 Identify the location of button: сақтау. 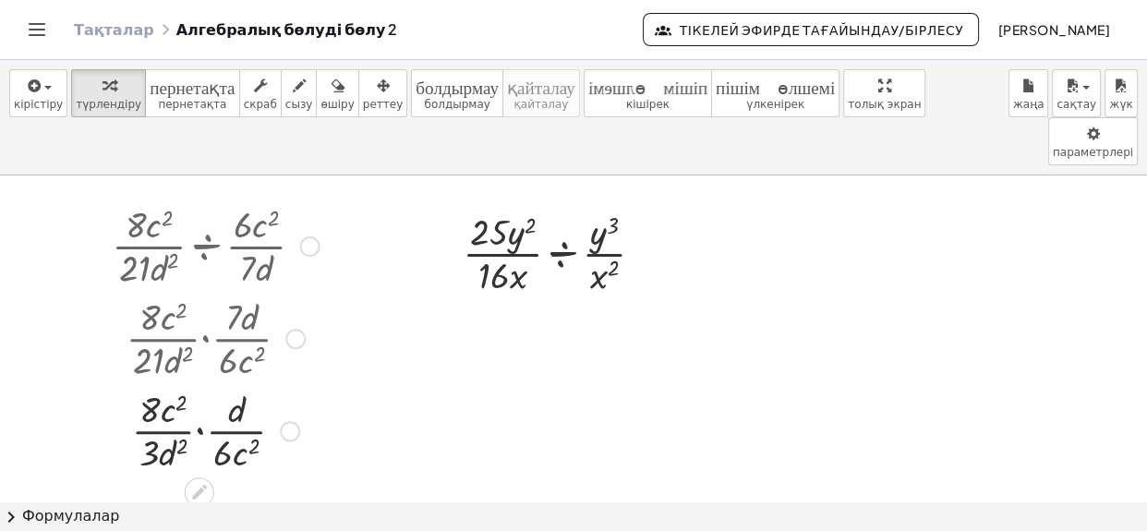
(1076, 93).